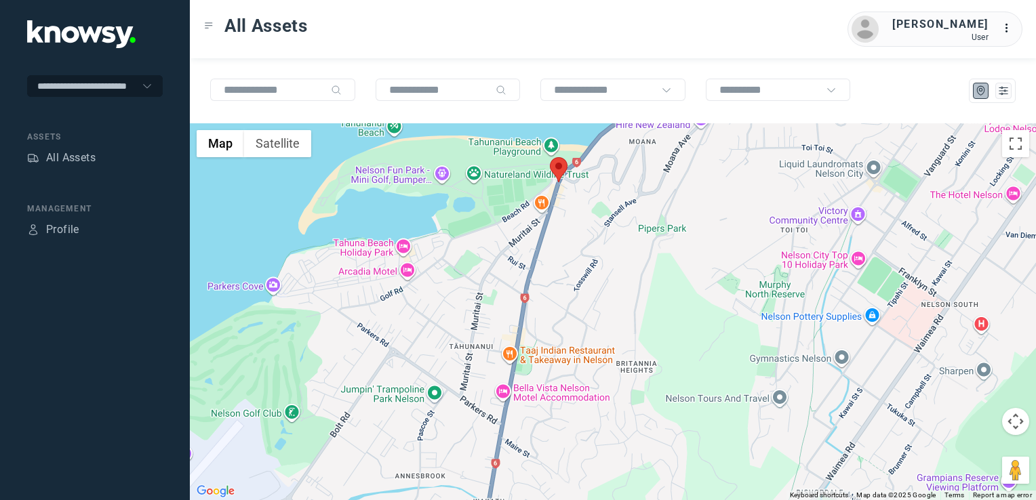 The image size is (1036, 500). I want to click on span: All Assets, so click(266, 26).